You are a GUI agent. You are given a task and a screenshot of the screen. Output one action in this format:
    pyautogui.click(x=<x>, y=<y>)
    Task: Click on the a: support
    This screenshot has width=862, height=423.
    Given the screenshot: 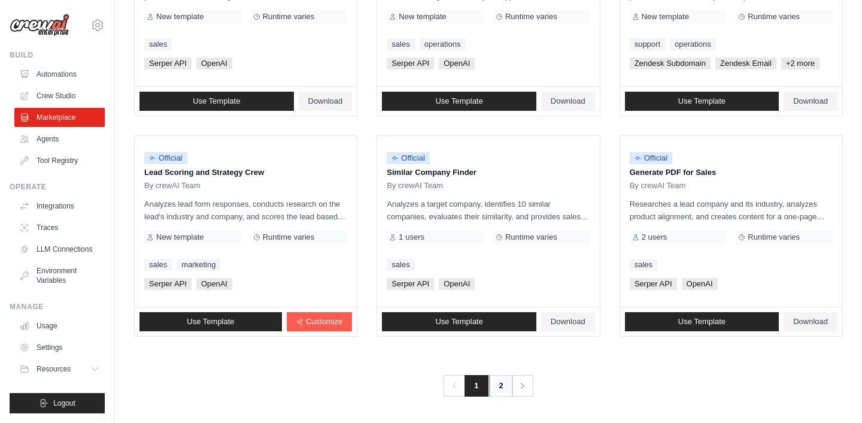 What is the action you would take?
    pyautogui.click(x=647, y=44)
    